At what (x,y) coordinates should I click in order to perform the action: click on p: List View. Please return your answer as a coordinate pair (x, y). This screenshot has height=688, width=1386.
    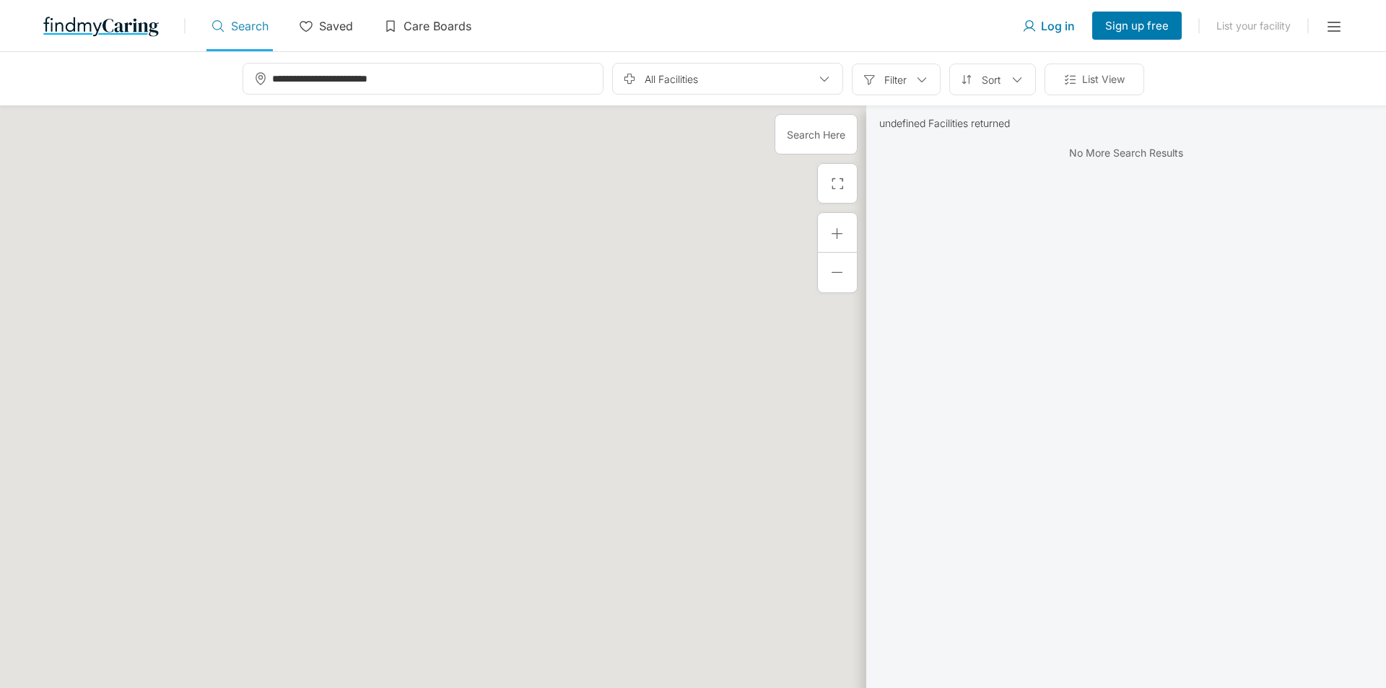
    Looking at the image, I should click on (1103, 79).